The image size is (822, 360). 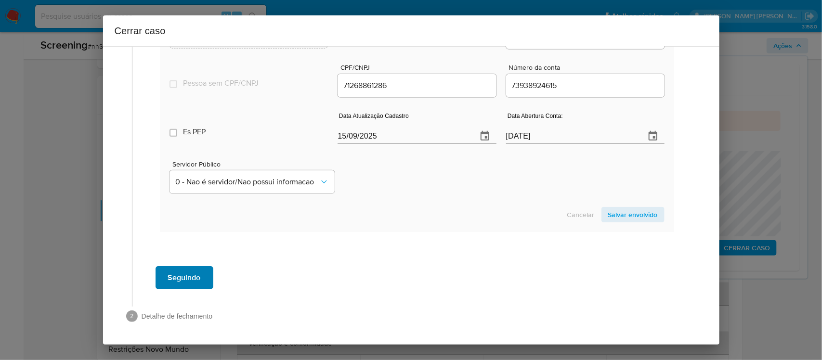 I want to click on button: Is ServPub, so click(x=252, y=182).